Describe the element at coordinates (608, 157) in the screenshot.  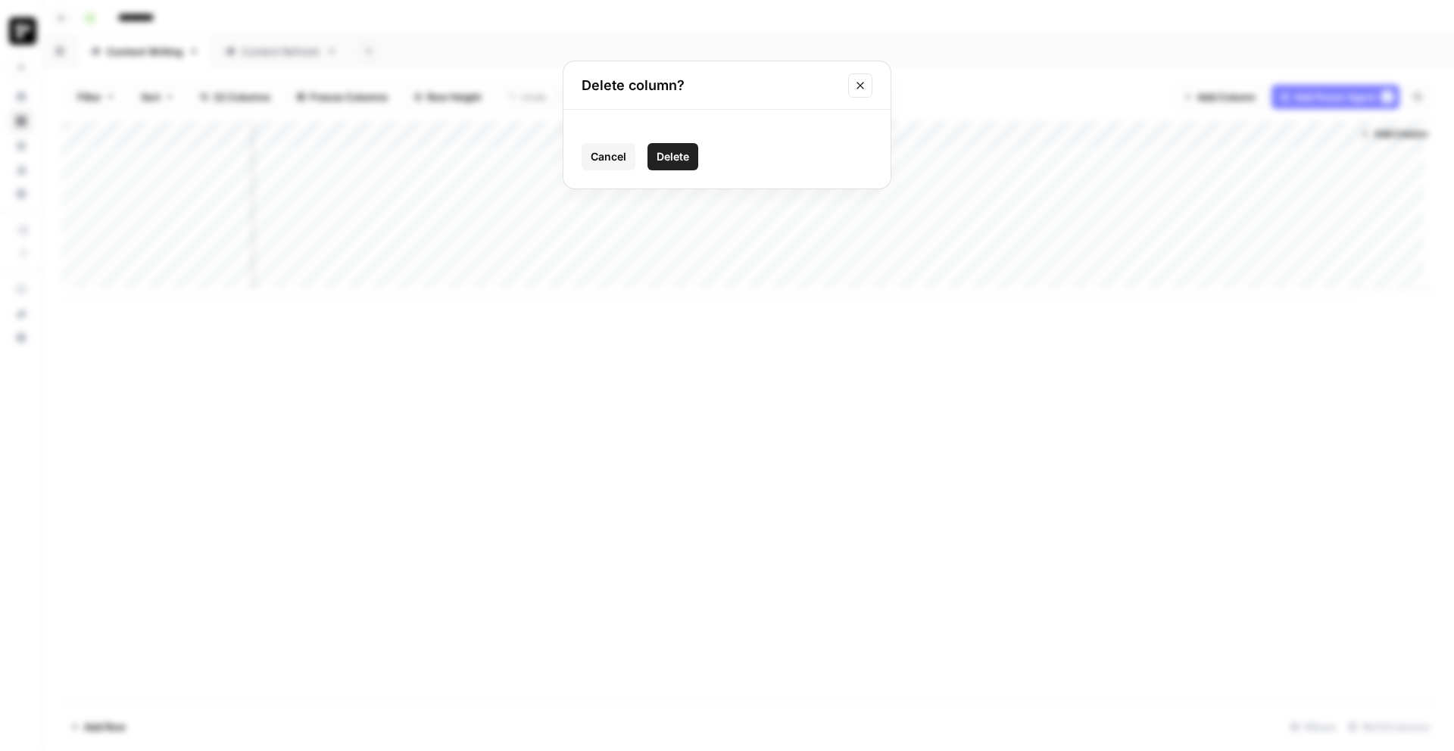
I see `button: Cancel` at that location.